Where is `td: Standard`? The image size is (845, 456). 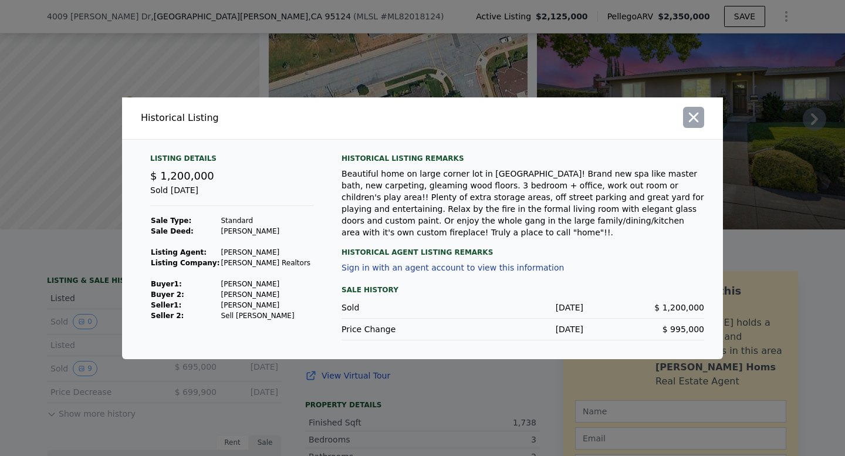
td: Standard is located at coordinates (265, 221).